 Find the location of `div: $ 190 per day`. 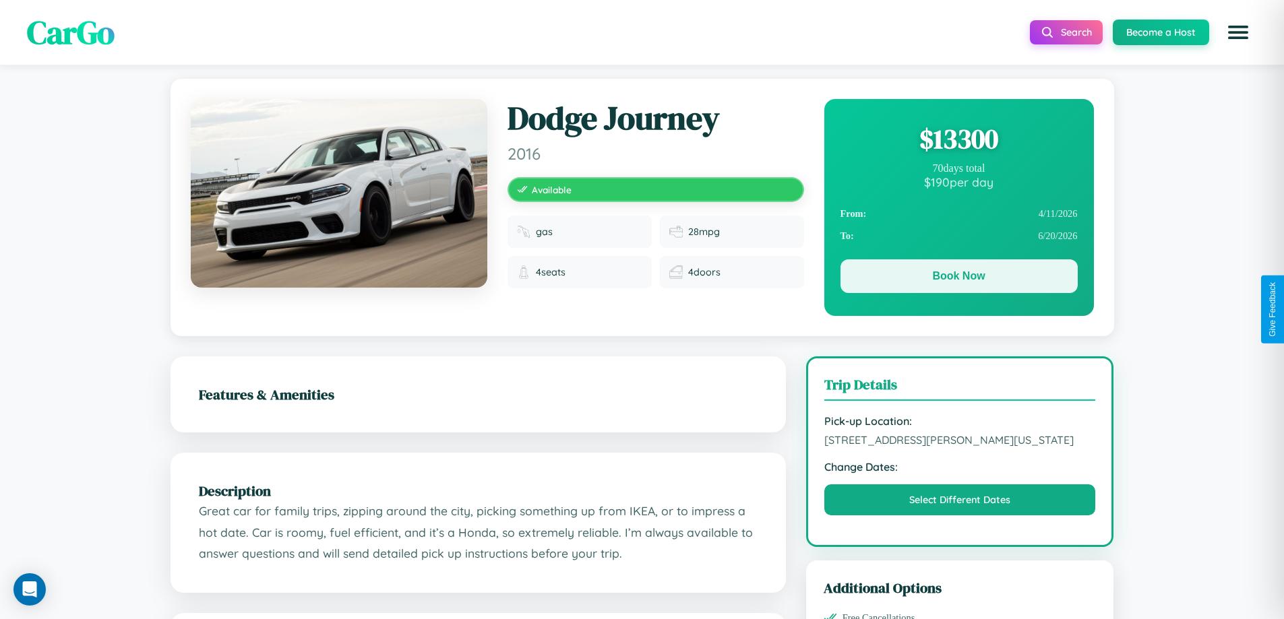

div: $ 190 per day is located at coordinates (959, 182).